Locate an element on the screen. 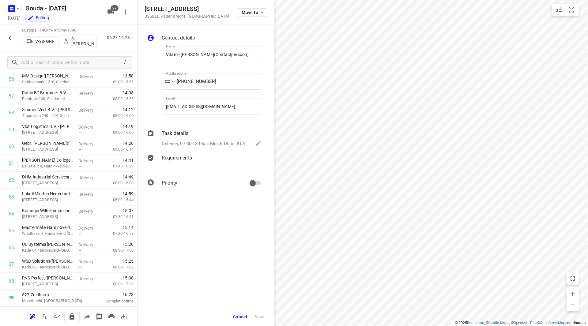  p: Willem de Zwijger College - Hardinxveld-Giessendam(Annelieke Bouman) is located at coordinates (48, 160).